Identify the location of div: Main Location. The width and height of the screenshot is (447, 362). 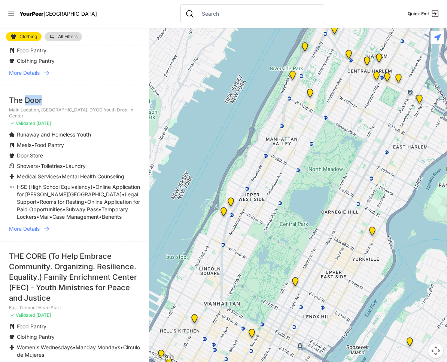
(419, 101).